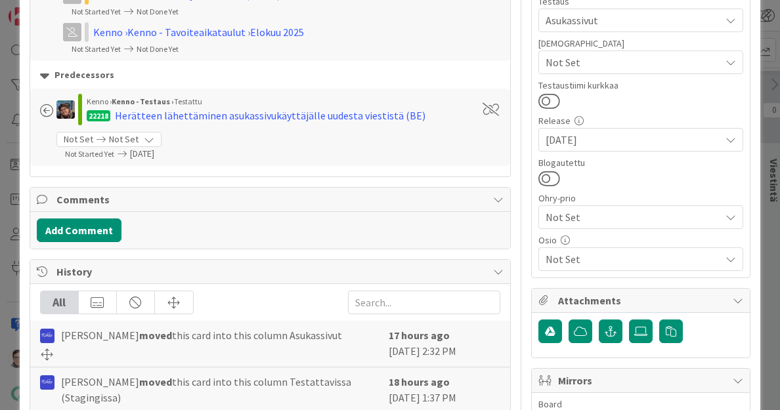  I want to click on span: Attachments, so click(642, 301).